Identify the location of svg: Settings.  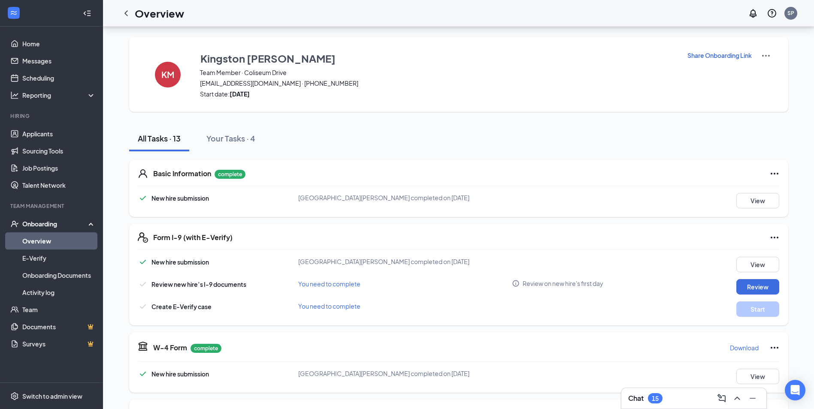
(15, 396).